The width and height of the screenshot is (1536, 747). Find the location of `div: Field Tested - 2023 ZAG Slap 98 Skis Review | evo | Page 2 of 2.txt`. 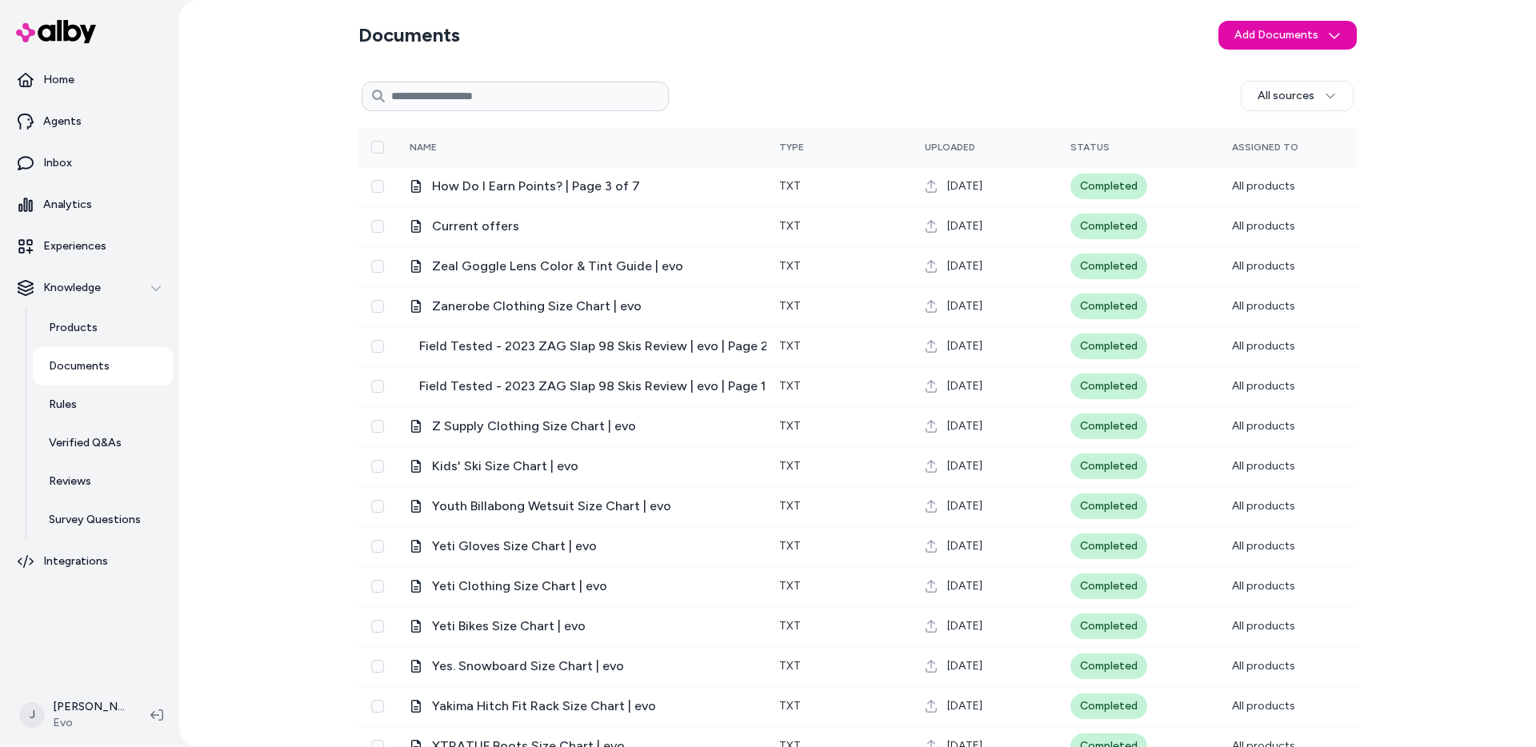

div: Field Tested - 2023 ZAG Slap 98 Skis Review | evo | Page 2 of 2.txt is located at coordinates (582, 346).